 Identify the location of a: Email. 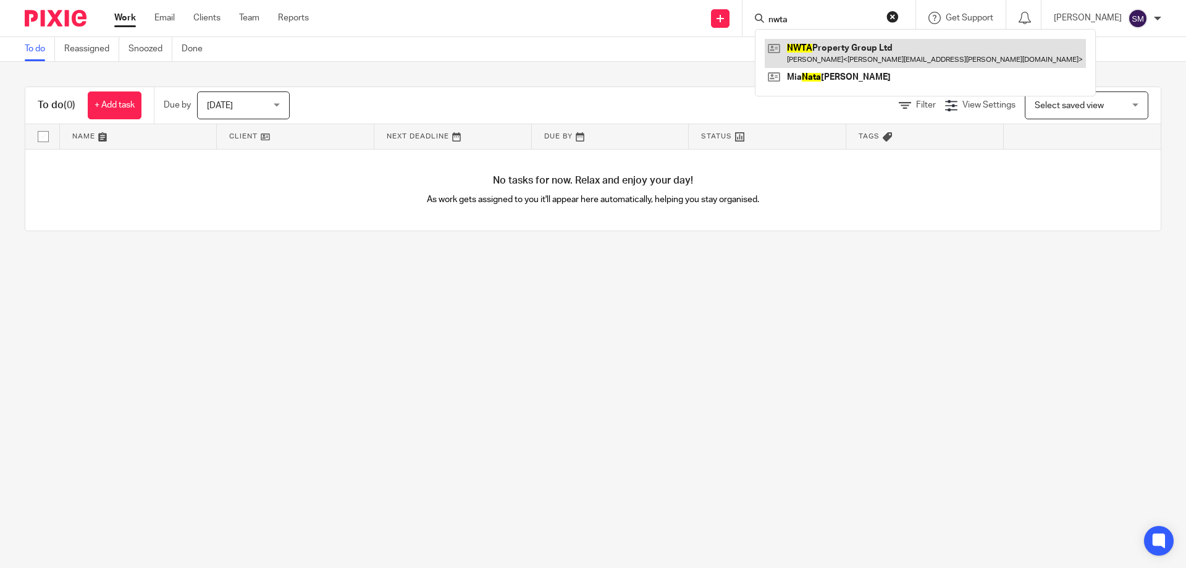
(164, 18).